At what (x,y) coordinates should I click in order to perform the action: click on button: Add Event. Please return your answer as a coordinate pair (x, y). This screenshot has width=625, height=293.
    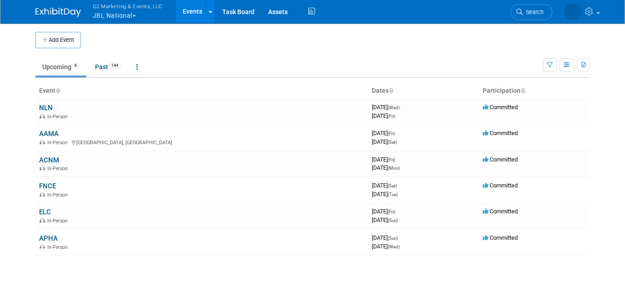
    Looking at the image, I should click on (58, 40).